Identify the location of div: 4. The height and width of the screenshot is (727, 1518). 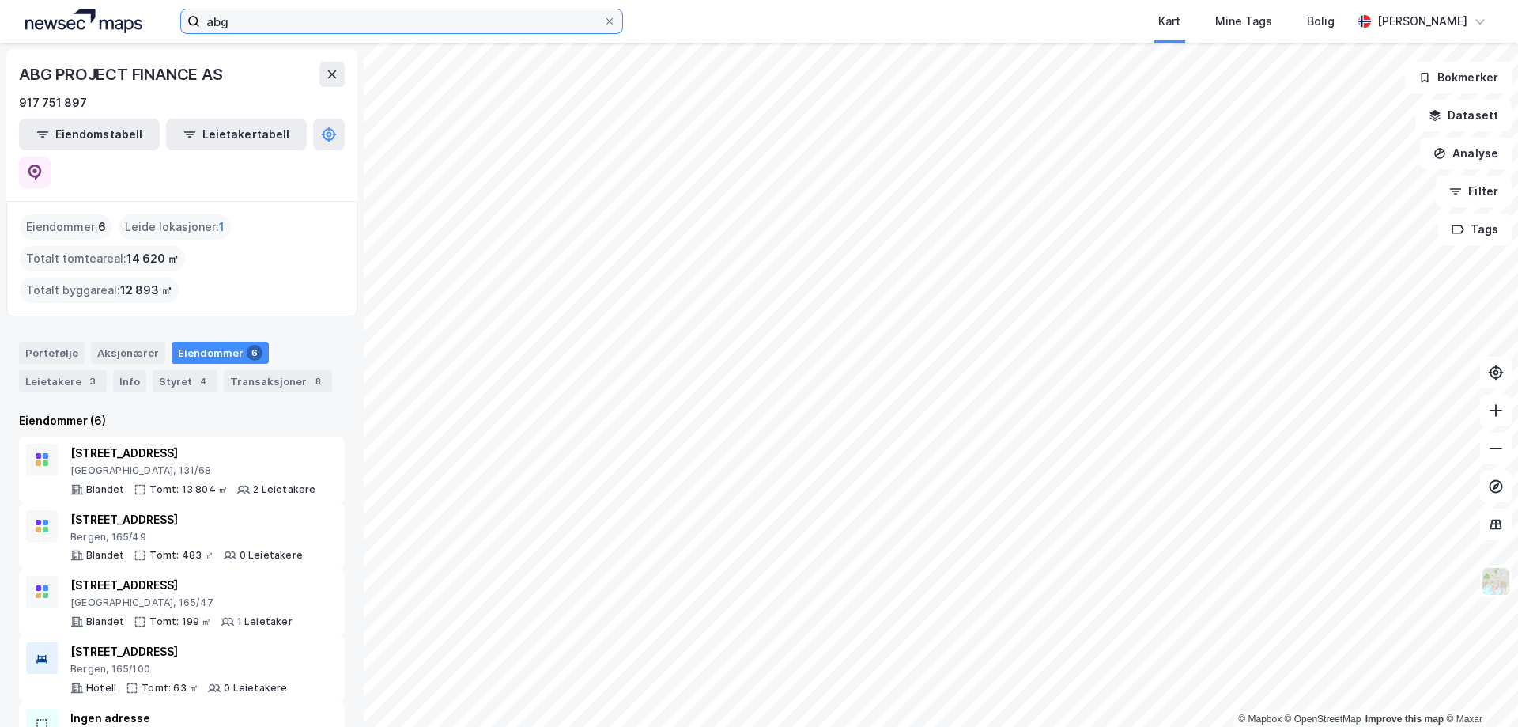
(203, 381).